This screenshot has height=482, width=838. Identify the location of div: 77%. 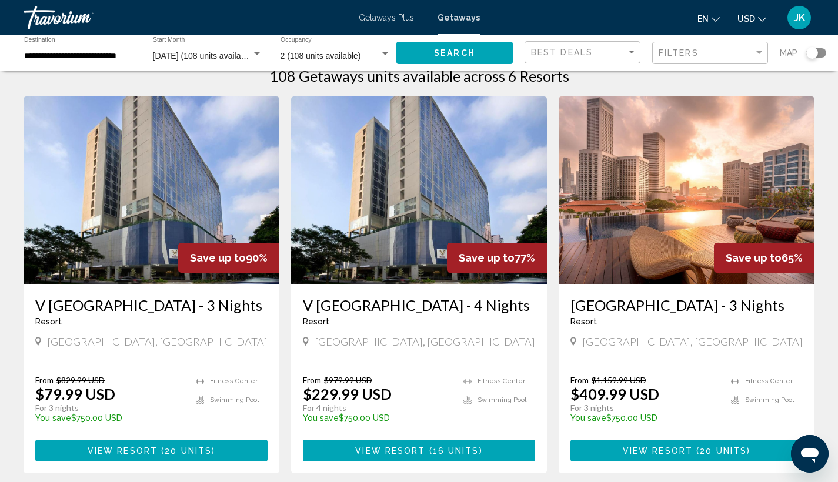
(497, 258).